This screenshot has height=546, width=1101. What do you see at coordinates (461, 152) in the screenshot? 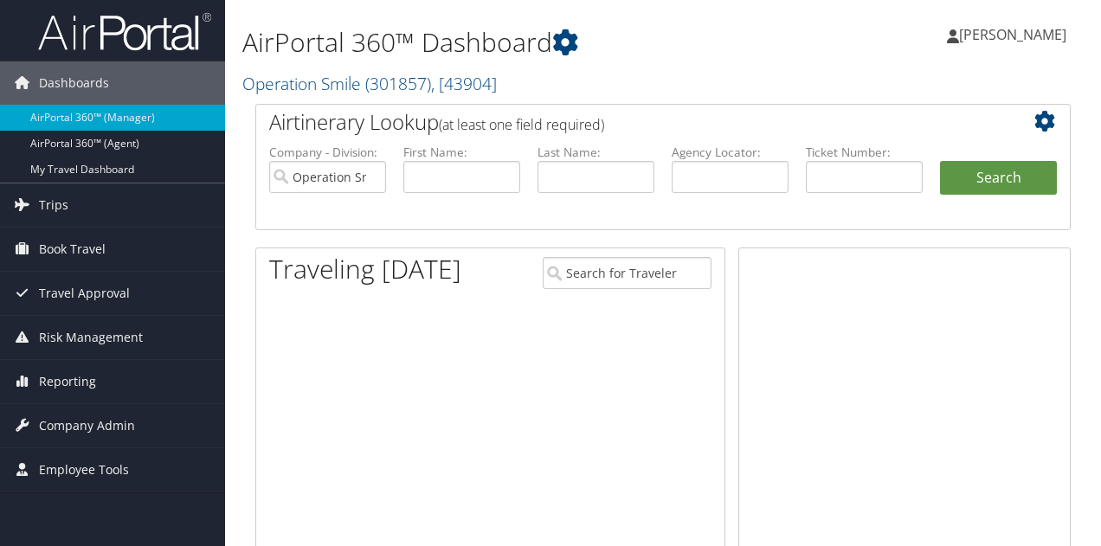
I see `label: First Name:` at bounding box center [461, 152].